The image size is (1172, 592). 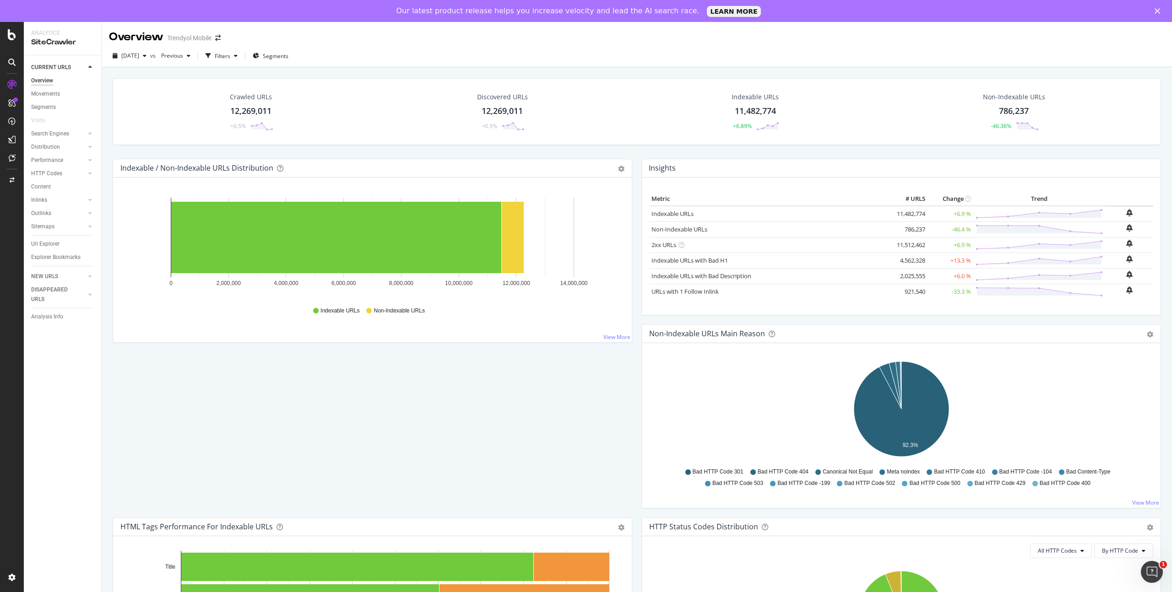 What do you see at coordinates (62, 42) in the screenshot?
I see `div: SiteCrawler` at bounding box center [62, 42].